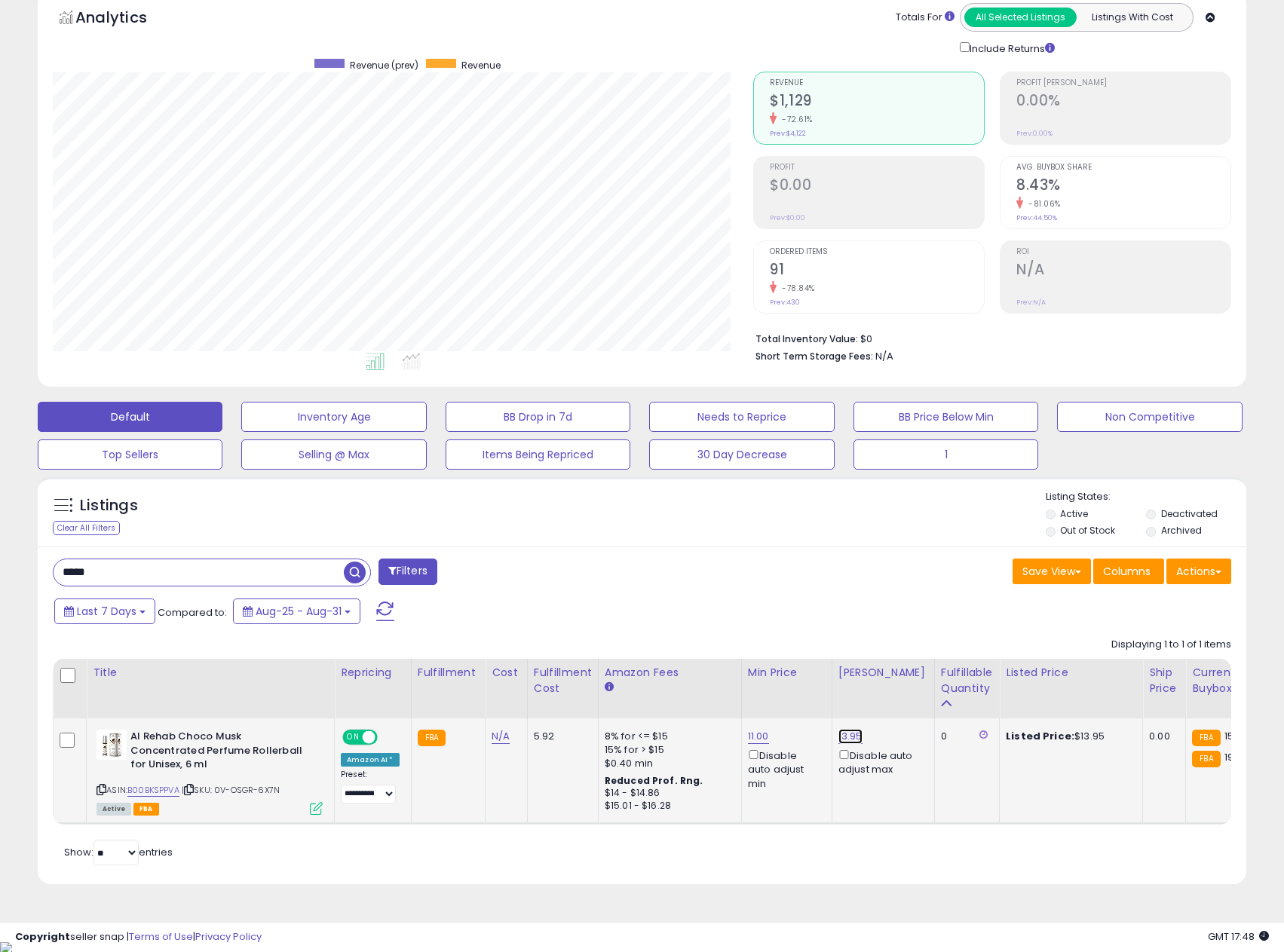 The height and width of the screenshot is (952, 1284). Describe the element at coordinates (877, 186) in the screenshot. I see `h2: $0.00` at that location.